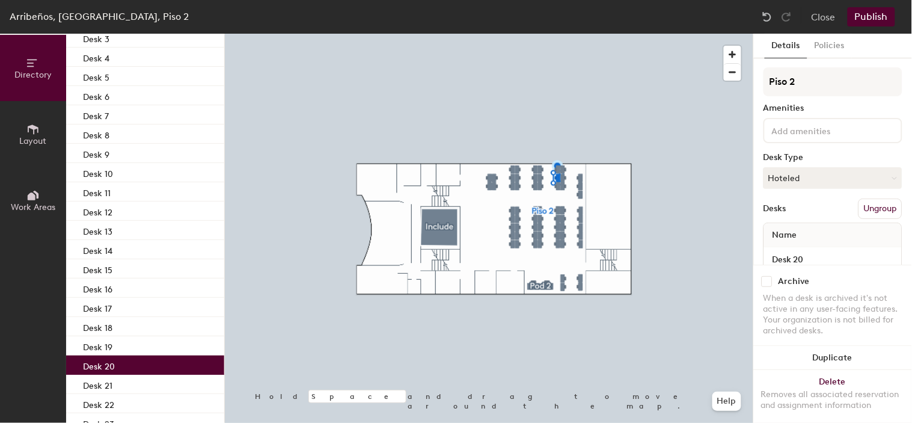 The width and height of the screenshot is (912, 423). Describe the element at coordinates (97, 268) in the screenshot. I see `p: Desk 15` at that location.